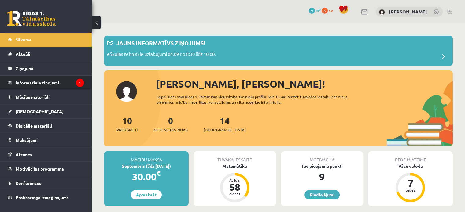  What do you see at coordinates (23, 40) in the screenshot?
I see `span: Sākums` at bounding box center [23, 40].